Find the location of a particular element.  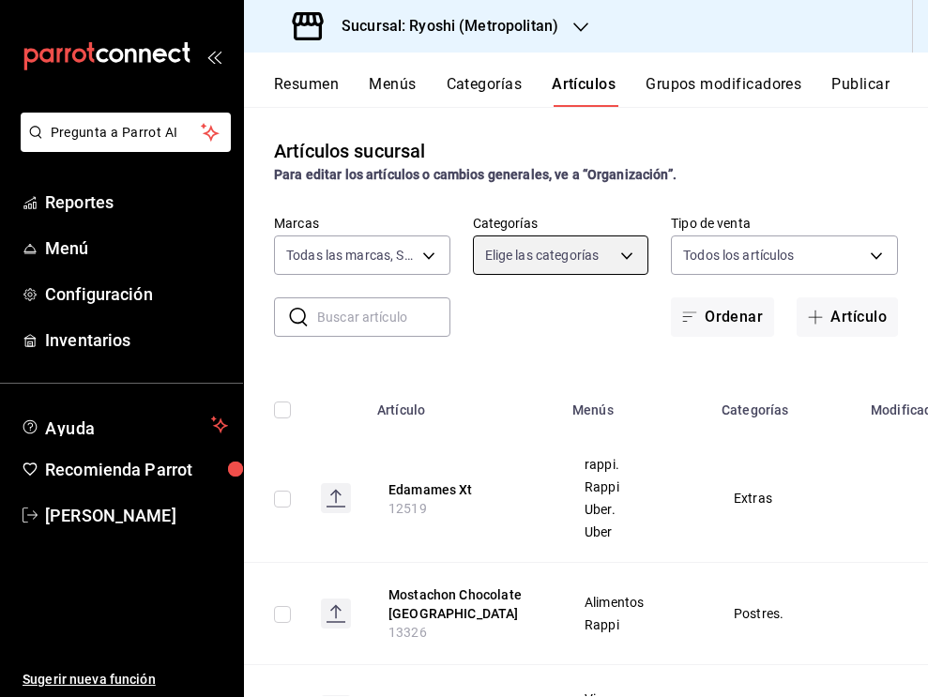

button: Resumen is located at coordinates (306, 91).